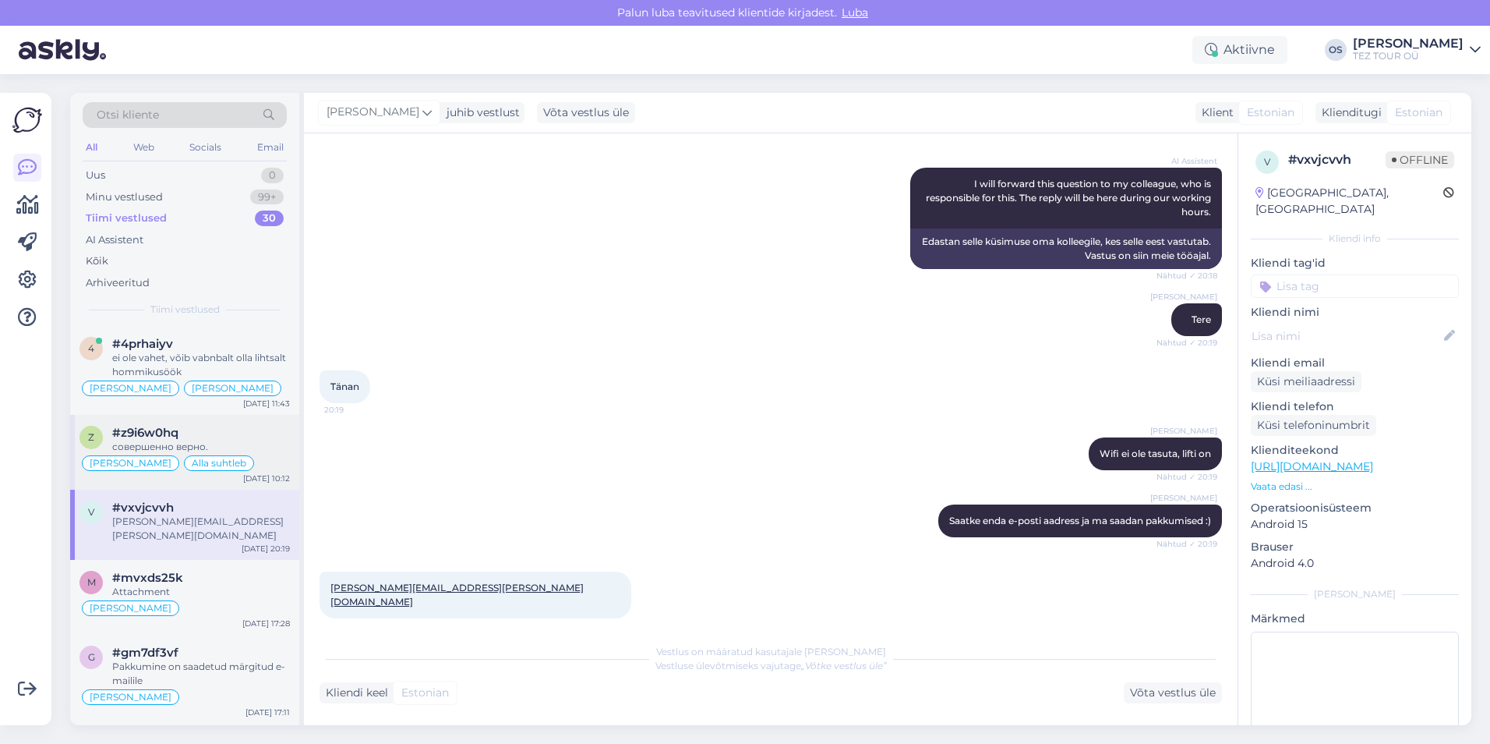  I want to click on div: Küsi meiliaadressi, so click(1306, 381).